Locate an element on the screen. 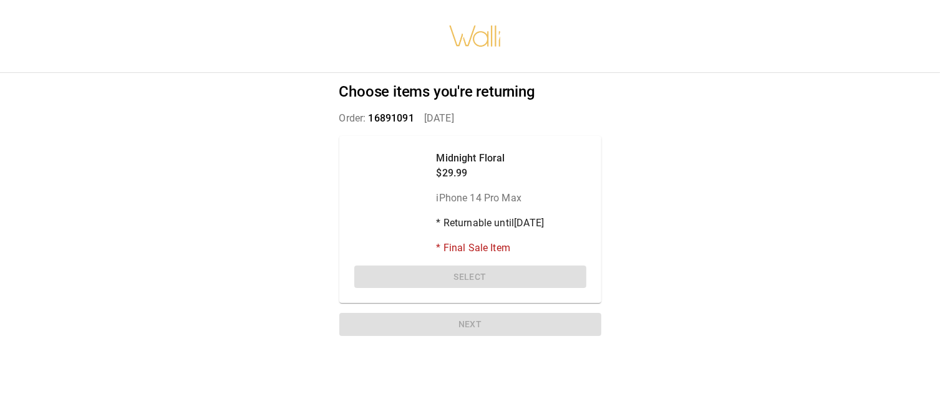 This screenshot has height=412, width=940. p: $29.99 is located at coordinates (490, 173).